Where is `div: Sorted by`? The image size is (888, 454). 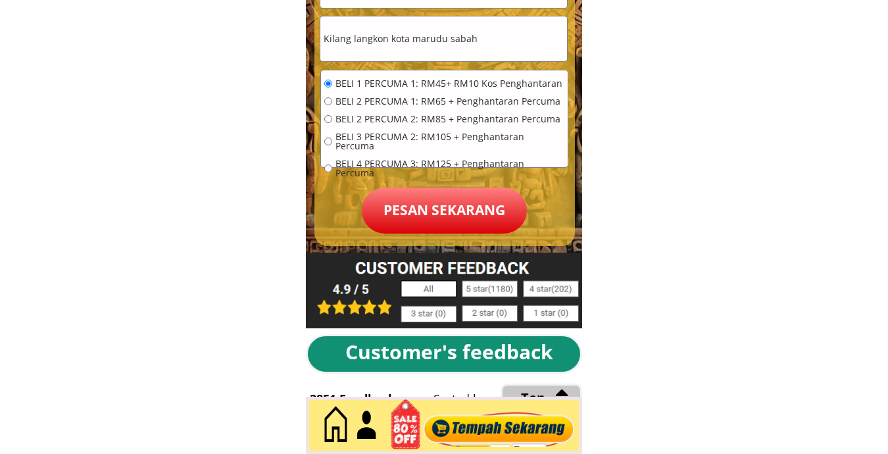 div: Sorted by is located at coordinates (587, 398).